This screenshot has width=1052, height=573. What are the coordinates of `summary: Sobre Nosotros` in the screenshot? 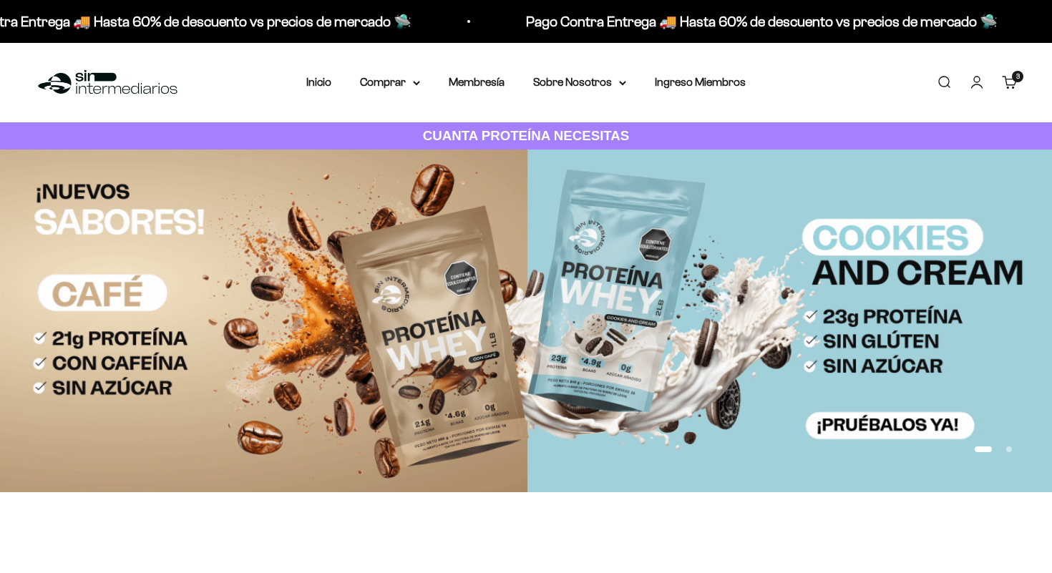 It's located at (580, 82).